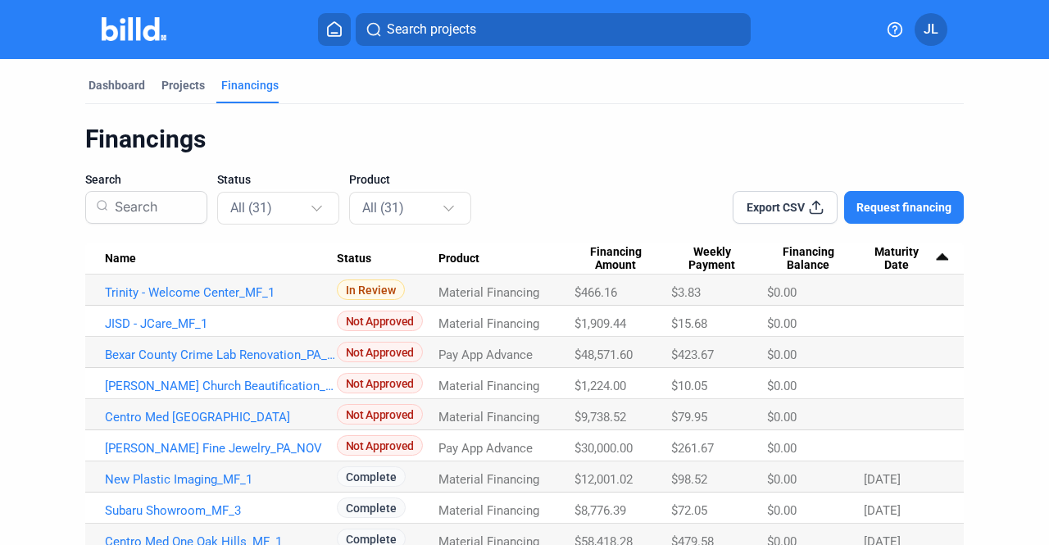  Describe the element at coordinates (507, 259) in the screenshot. I see `div: Product` at that location.